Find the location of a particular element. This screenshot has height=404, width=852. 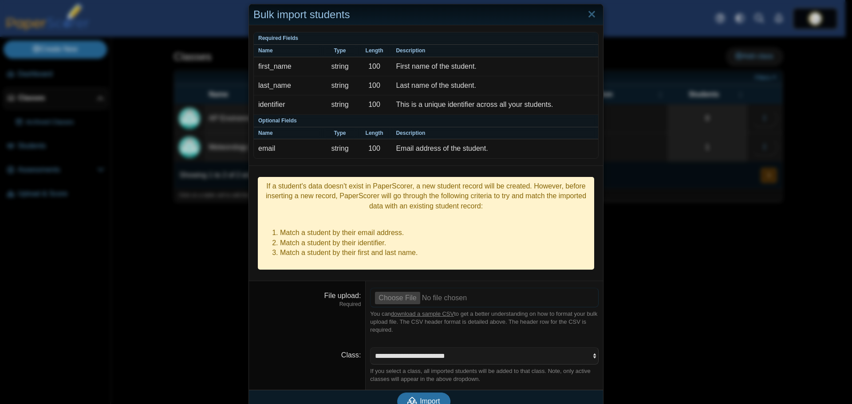

dfn: Required is located at coordinates (307, 304).